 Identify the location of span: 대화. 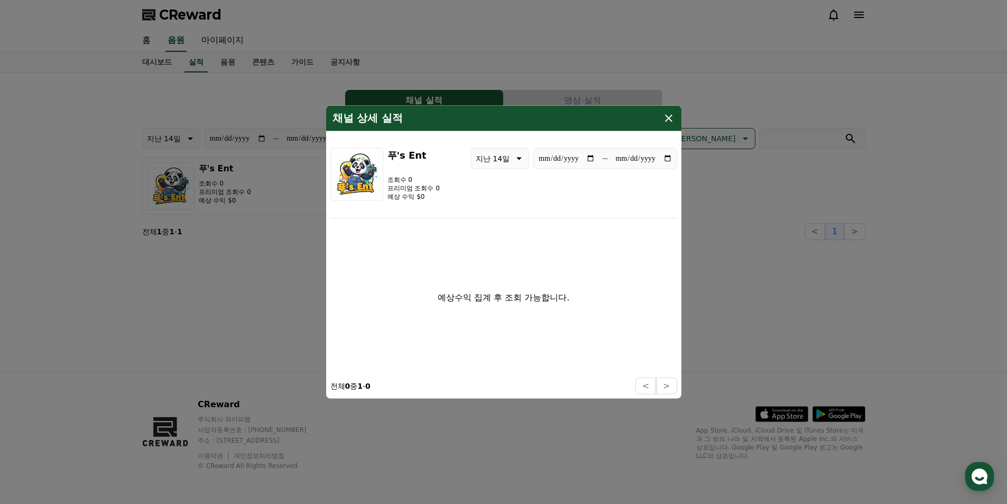
(103, 356).